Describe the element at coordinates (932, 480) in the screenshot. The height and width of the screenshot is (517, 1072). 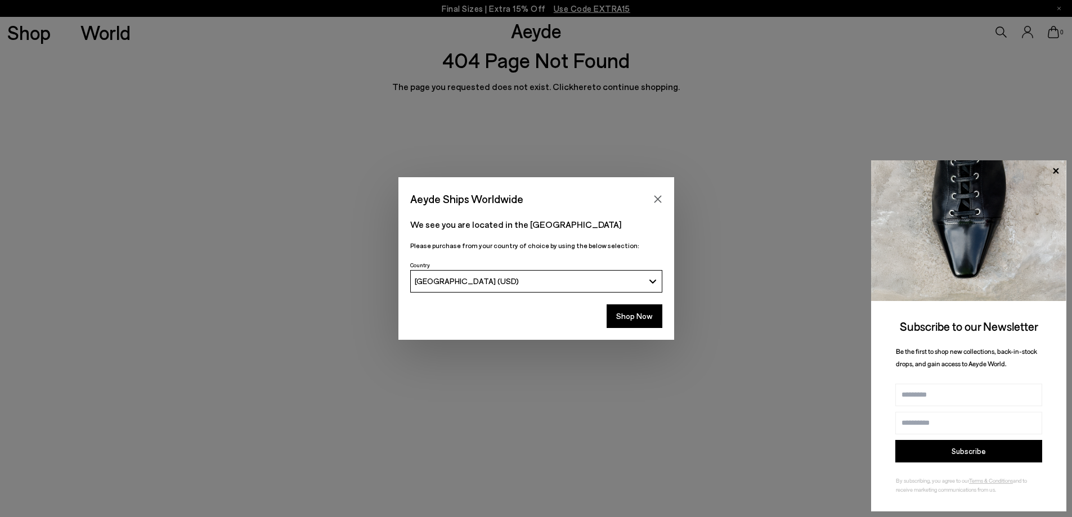
I see `span: By subscribing, you agree to our` at that location.